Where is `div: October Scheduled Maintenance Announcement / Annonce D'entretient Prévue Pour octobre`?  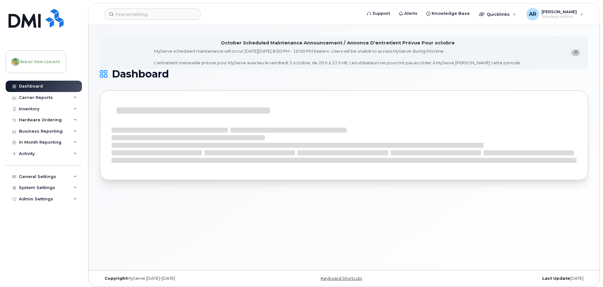 div: October Scheduled Maintenance Announcement / Annonce D'entretient Prévue Pour octobre is located at coordinates (338, 43).